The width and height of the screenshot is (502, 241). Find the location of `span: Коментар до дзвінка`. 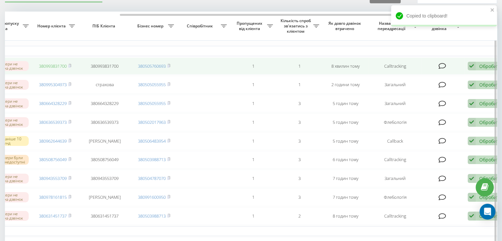

span: Коментар до дзвінка is located at coordinates (440, 26).